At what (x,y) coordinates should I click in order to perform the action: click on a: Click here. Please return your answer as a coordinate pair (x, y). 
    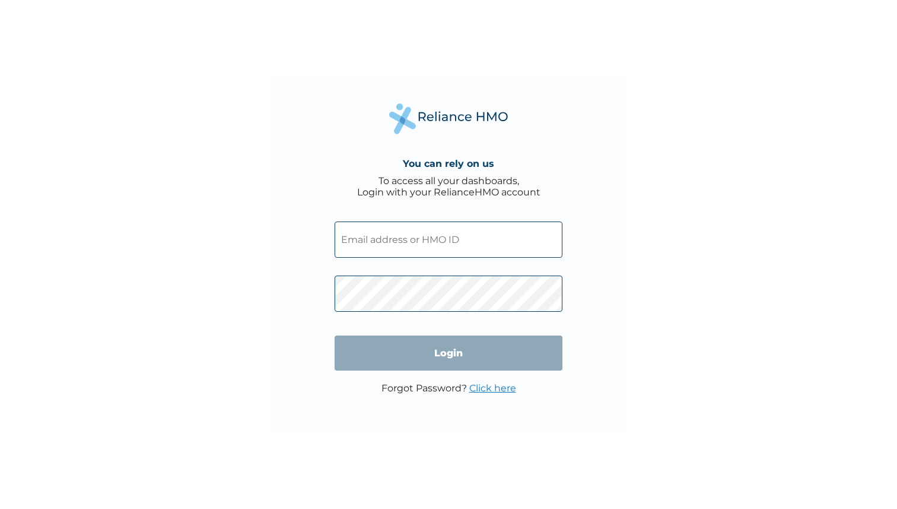
    Looking at the image, I should click on (493, 388).